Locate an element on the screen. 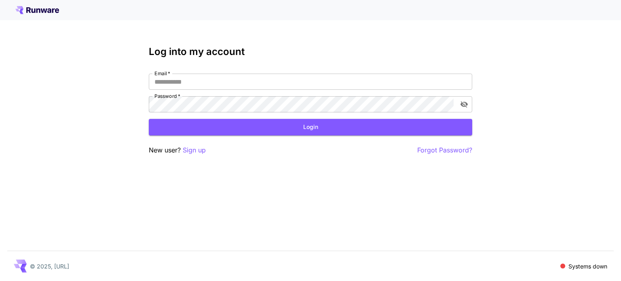  p: Systems down is located at coordinates (588, 266).